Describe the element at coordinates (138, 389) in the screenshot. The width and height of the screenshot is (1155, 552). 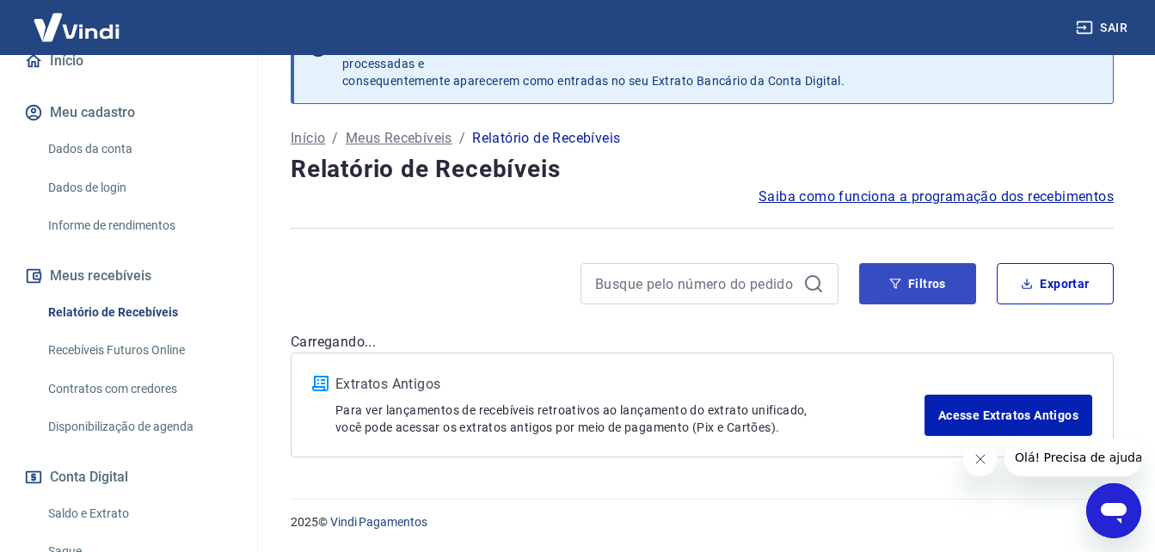
I see `a: Contratos com credores` at that location.